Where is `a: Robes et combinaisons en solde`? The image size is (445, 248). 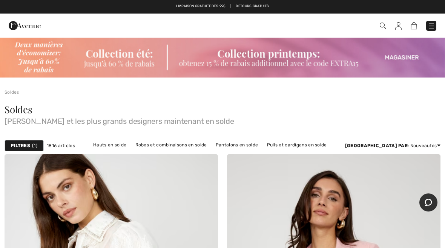
a: Robes et combinaisons en solde is located at coordinates (171, 145).